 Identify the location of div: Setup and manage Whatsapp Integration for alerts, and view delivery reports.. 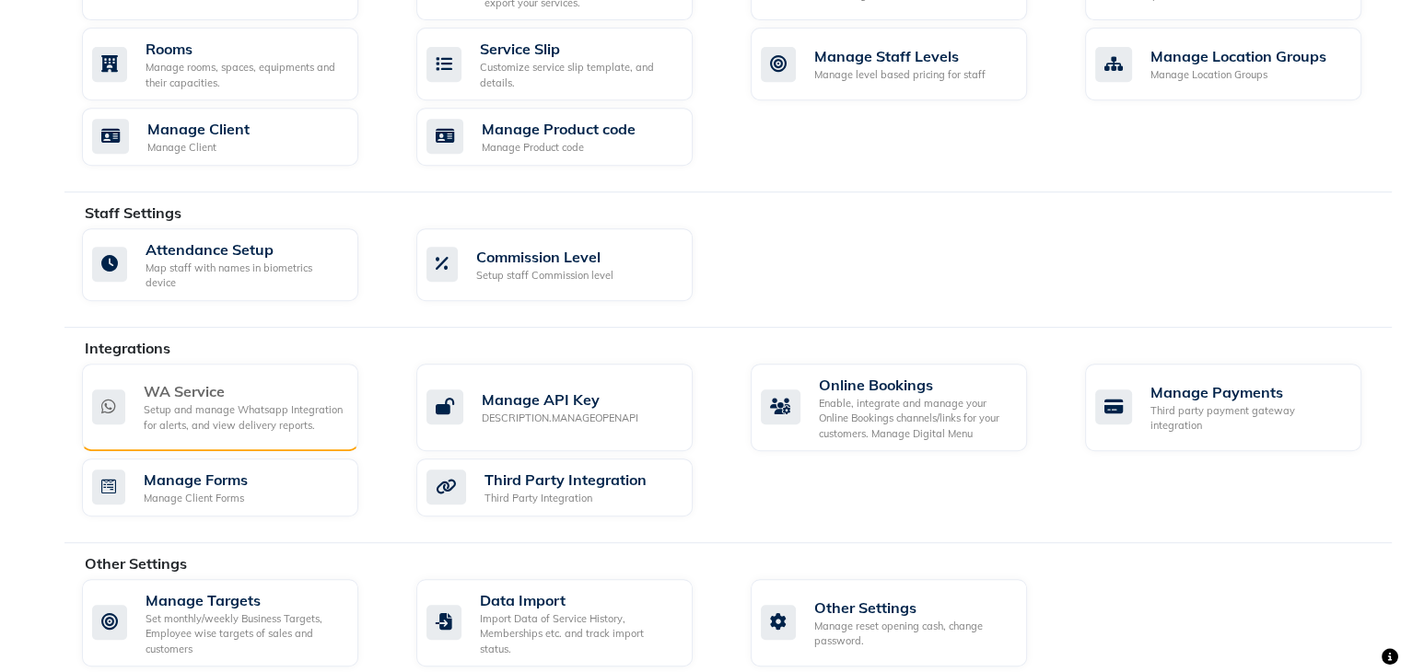
(243, 417).